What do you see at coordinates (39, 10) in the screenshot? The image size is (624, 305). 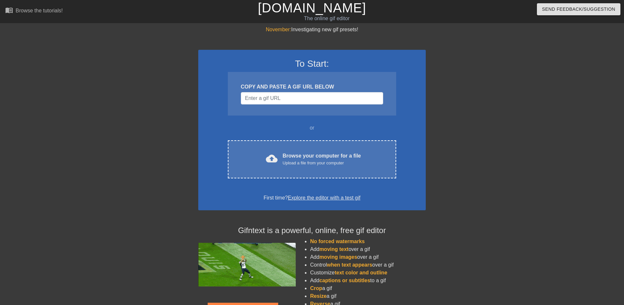 I see `div: Browse the tutorials!` at bounding box center [39, 10].